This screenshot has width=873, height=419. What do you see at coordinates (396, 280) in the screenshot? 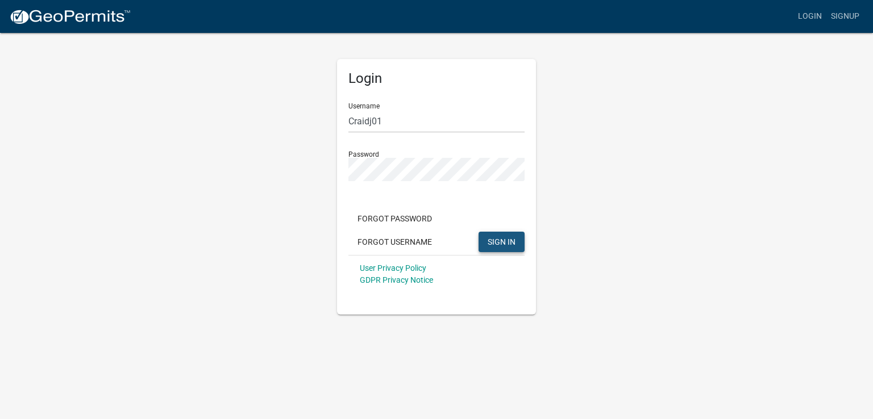
I see `a: GDPR Privacy Notice` at bounding box center [396, 280].